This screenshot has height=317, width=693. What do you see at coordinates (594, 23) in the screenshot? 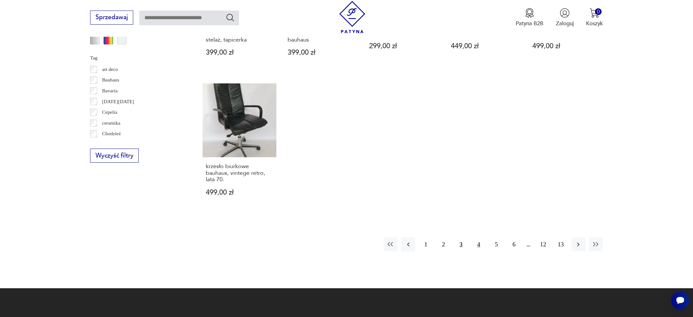
I see `p: Koszyk` at bounding box center [594, 23].